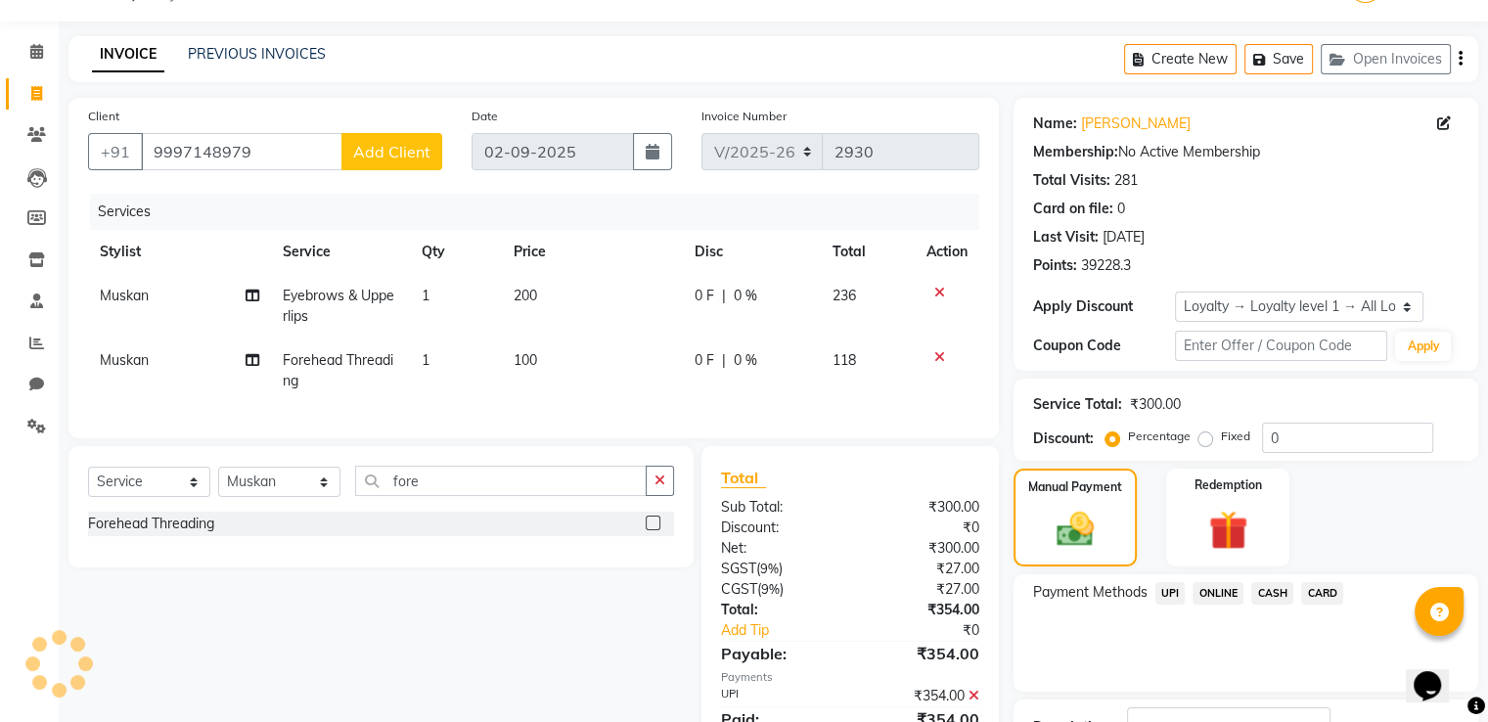 The width and height of the screenshot is (1488, 722). What do you see at coordinates (338, 370) in the screenshot?
I see `span: Forehead Threading` at bounding box center [338, 370].